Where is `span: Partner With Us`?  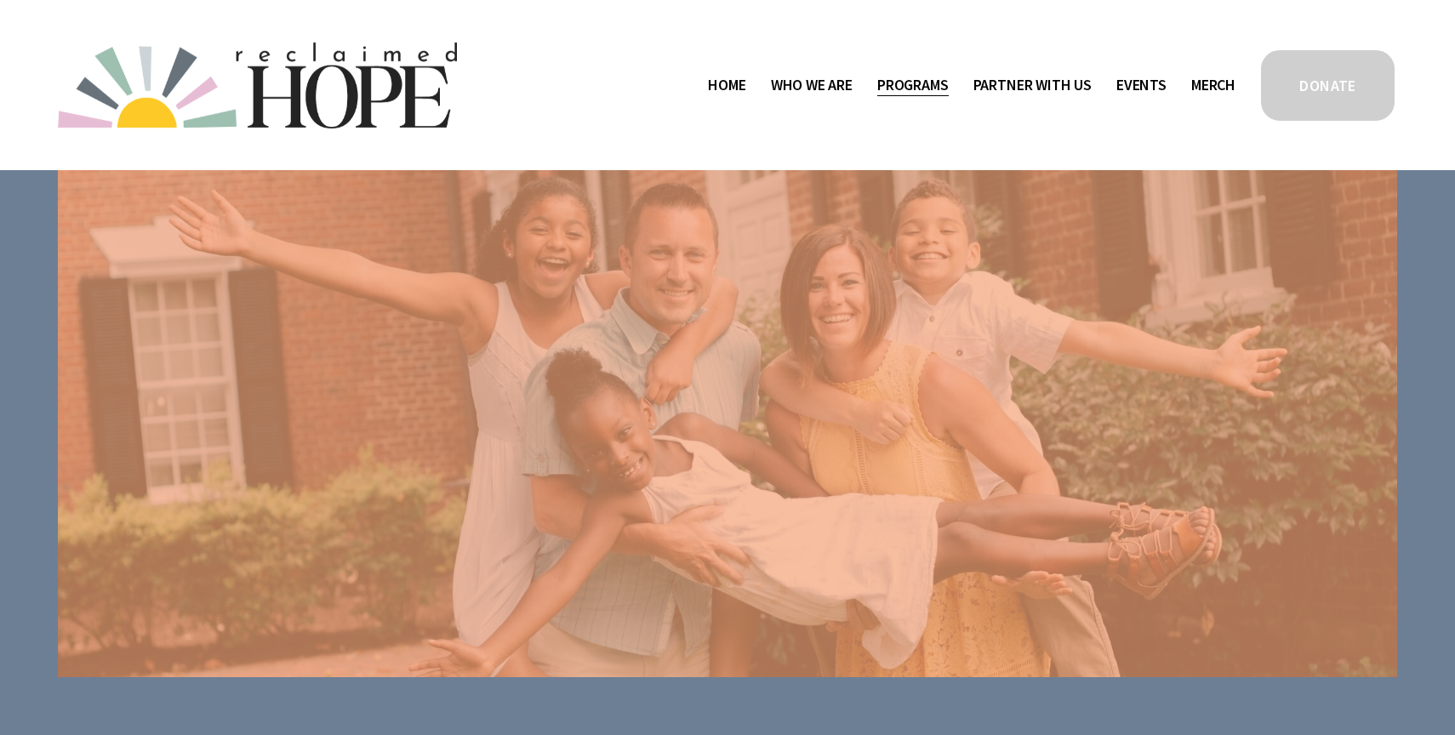 span: Partner With Us is located at coordinates (1032, 85).